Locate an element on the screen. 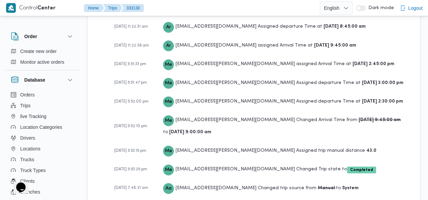 Image resolution: width=428 pixels, height=200 pixels. button: Trucks is located at coordinates (42, 159).